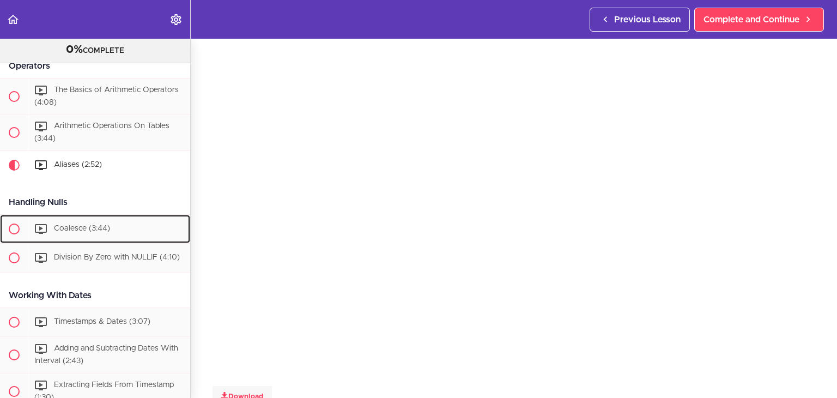  Describe the element at coordinates (106, 354) in the screenshot. I see `span: Adding and Subtracting Dates With Interval (2:43)` at that location.